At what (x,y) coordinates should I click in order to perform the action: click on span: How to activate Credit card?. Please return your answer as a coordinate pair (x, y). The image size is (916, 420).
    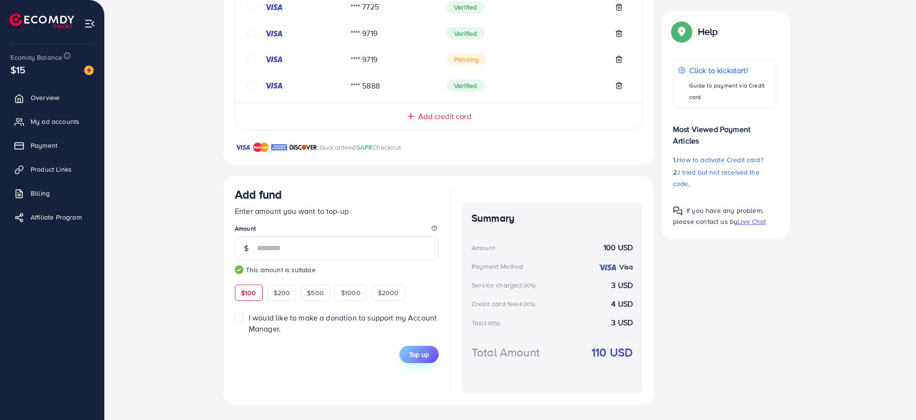
    Looking at the image, I should click on (720, 160).